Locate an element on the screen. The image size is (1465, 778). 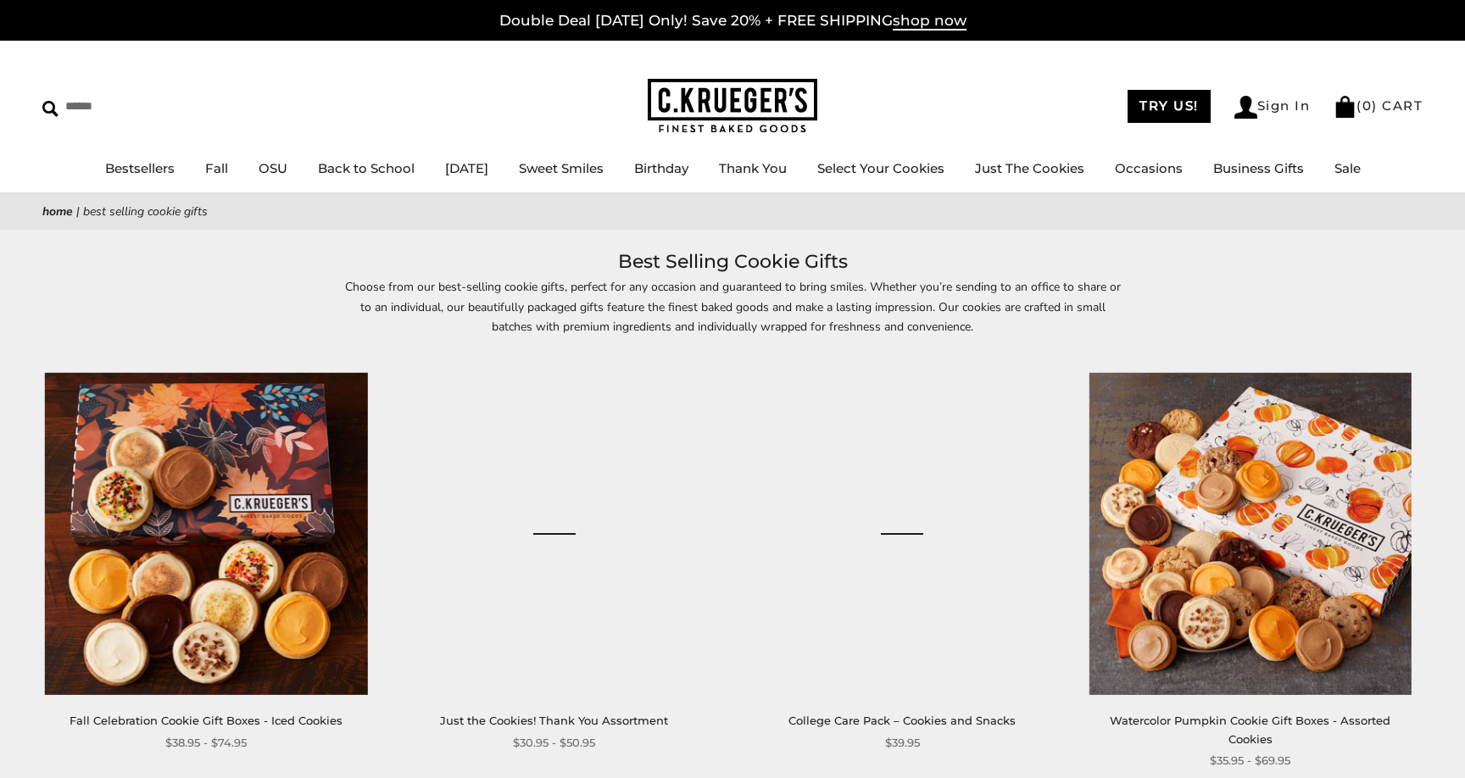
img: Account is located at coordinates (1245, 107).